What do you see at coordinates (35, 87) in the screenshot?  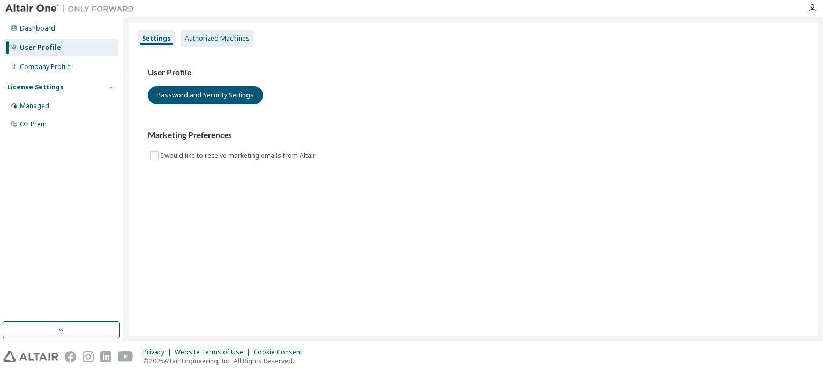 I see `div: License Settings` at bounding box center [35, 87].